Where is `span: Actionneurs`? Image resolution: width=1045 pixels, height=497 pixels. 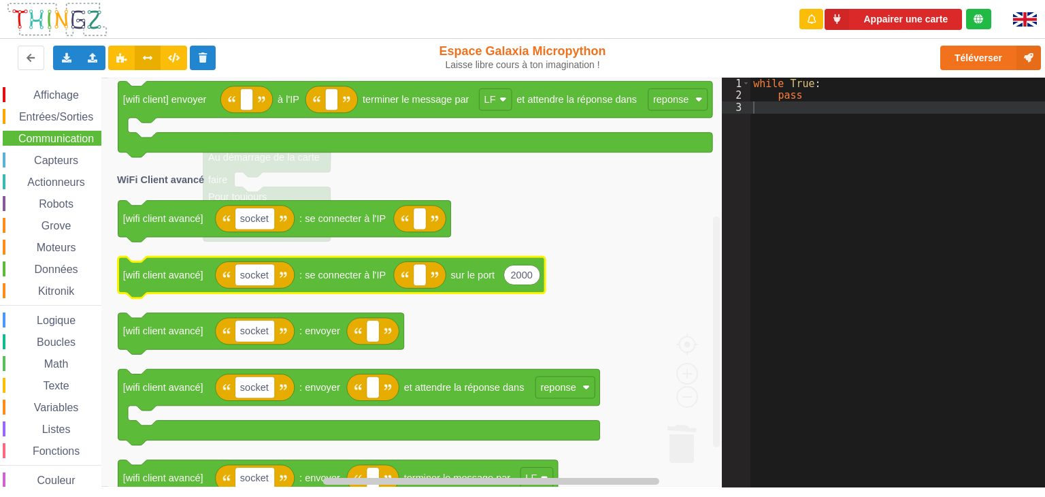
span: Actionneurs is located at coordinates (56, 182).